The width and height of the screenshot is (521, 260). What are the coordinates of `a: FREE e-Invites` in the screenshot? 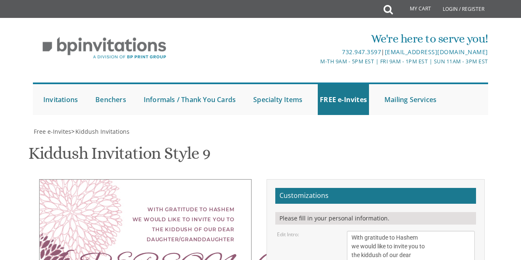 It's located at (343, 99).